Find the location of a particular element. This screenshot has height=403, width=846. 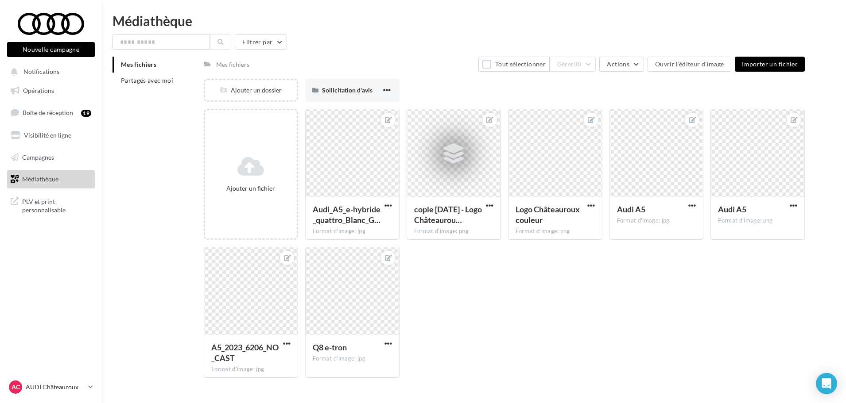

span: Campagnes is located at coordinates (38, 157).